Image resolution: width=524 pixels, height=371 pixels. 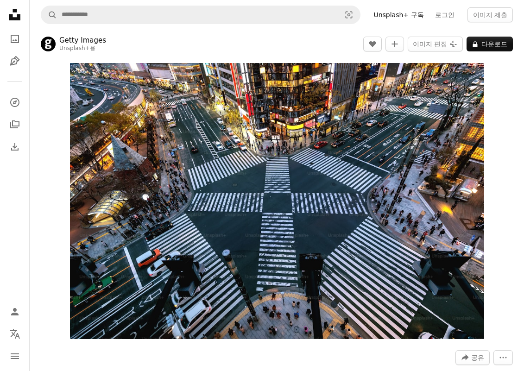 I want to click on button: 다운로드, so click(x=490, y=44).